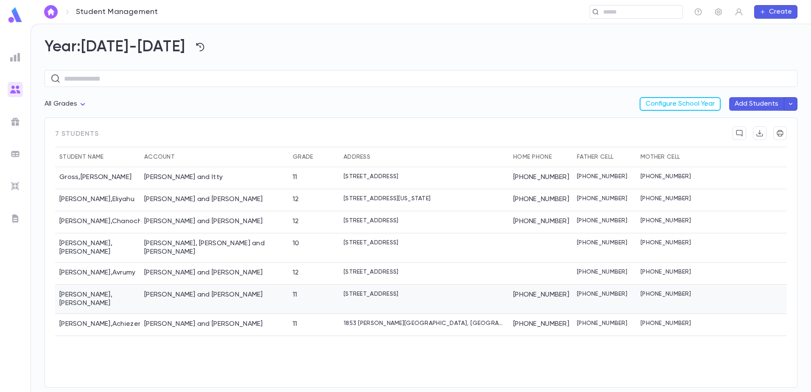  What do you see at coordinates (51, 12) in the screenshot?
I see `img: home_white.a664292cf8c1dea59945f0da9f25487c.svg` at bounding box center [51, 12].